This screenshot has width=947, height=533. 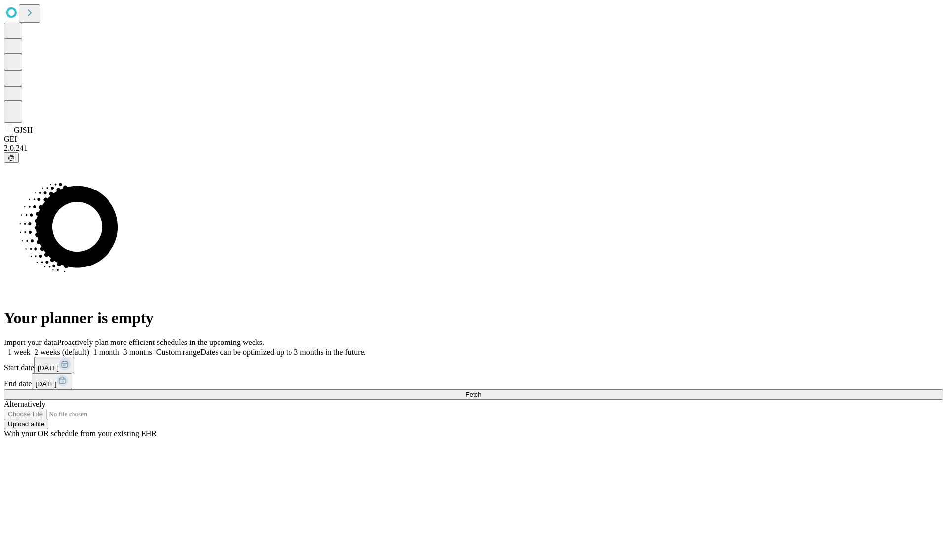 I want to click on h1: Your planner is empty, so click(x=474, y=318).